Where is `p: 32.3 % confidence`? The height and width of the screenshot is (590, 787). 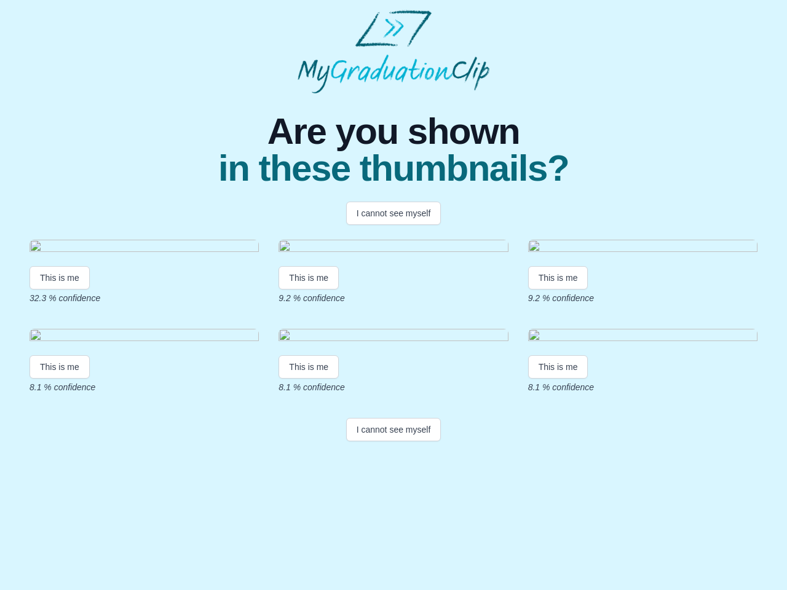
p: 32.3 % confidence is located at coordinates (144, 298).